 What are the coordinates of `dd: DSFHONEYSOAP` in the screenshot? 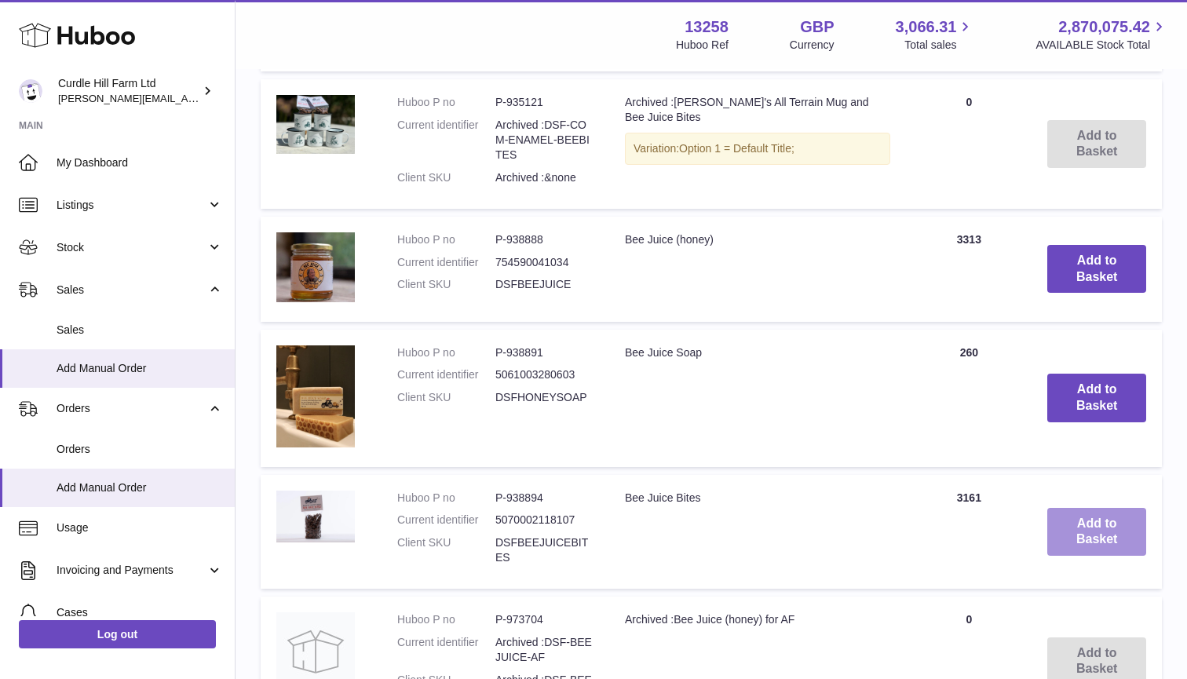 It's located at (544, 397).